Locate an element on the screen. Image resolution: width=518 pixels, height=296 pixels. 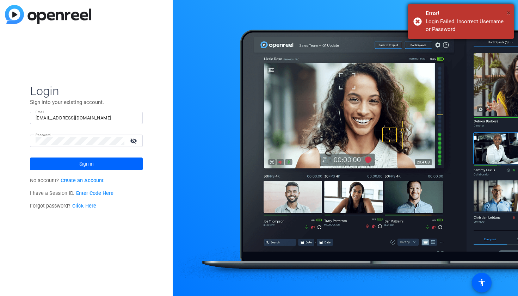
mat-icon: accessibility is located at coordinates (482, 283).